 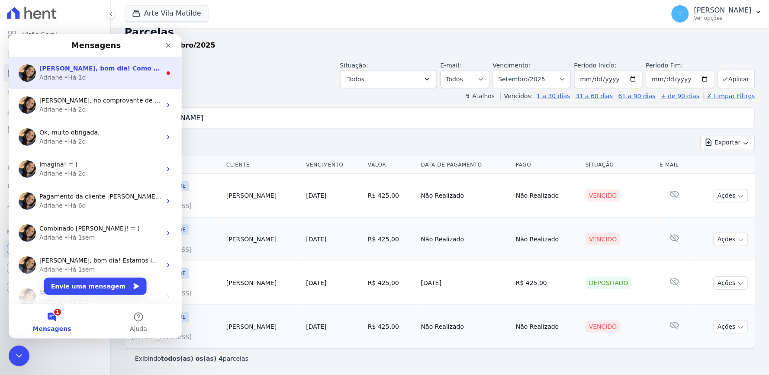 What do you see at coordinates (728, 142) in the screenshot?
I see `button: Exportar` at bounding box center [728, 142].